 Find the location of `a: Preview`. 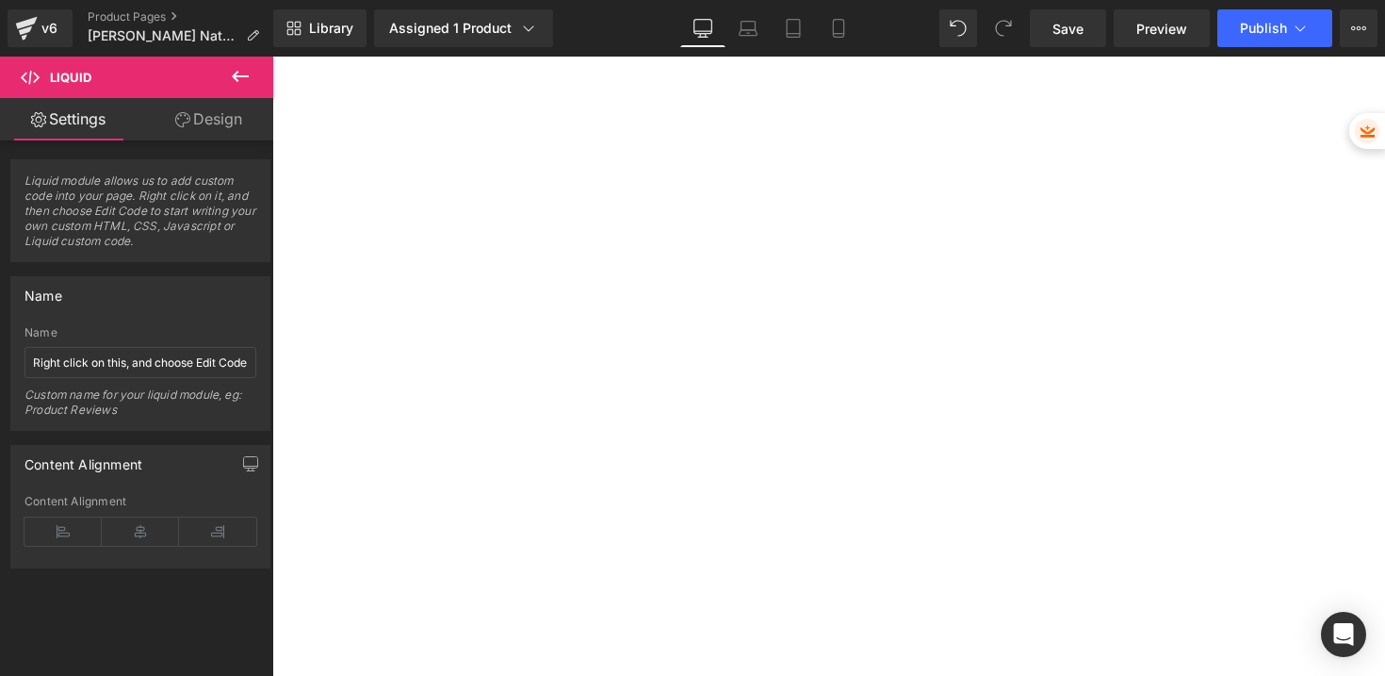

a: Preview is located at coordinates (1162, 28).